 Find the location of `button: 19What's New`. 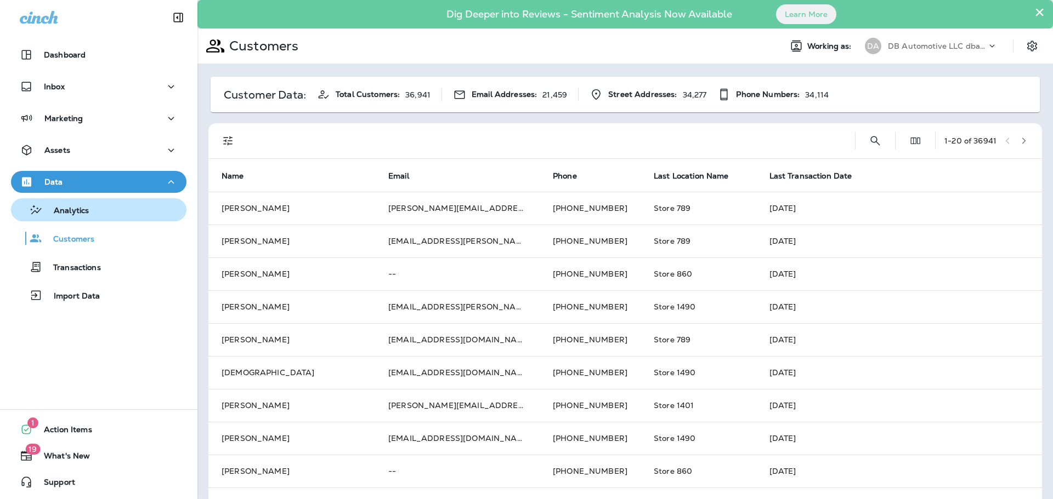

button: 19What's New is located at coordinates (99, 456).